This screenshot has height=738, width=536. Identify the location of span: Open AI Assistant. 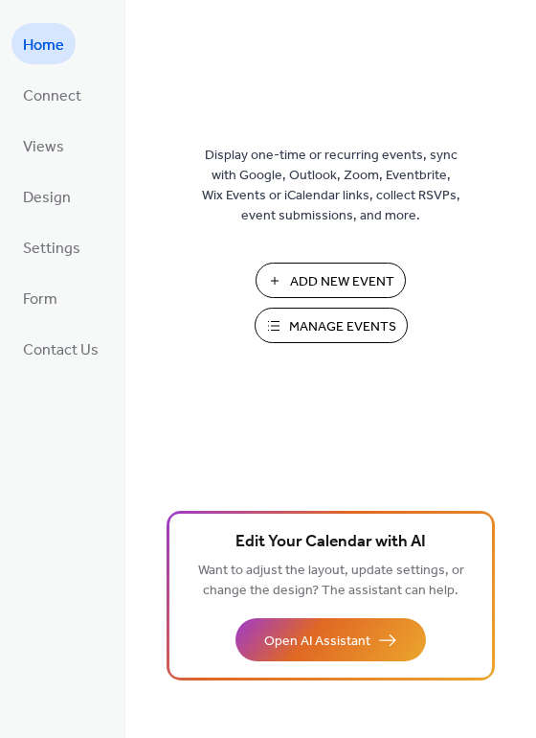
(317, 641).